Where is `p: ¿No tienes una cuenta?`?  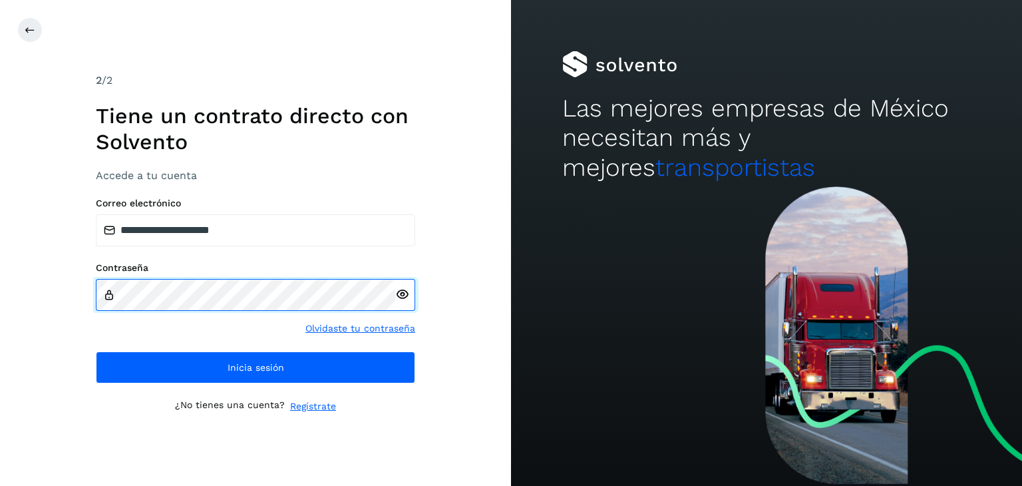 p: ¿No tienes una cuenta? is located at coordinates (230, 406).